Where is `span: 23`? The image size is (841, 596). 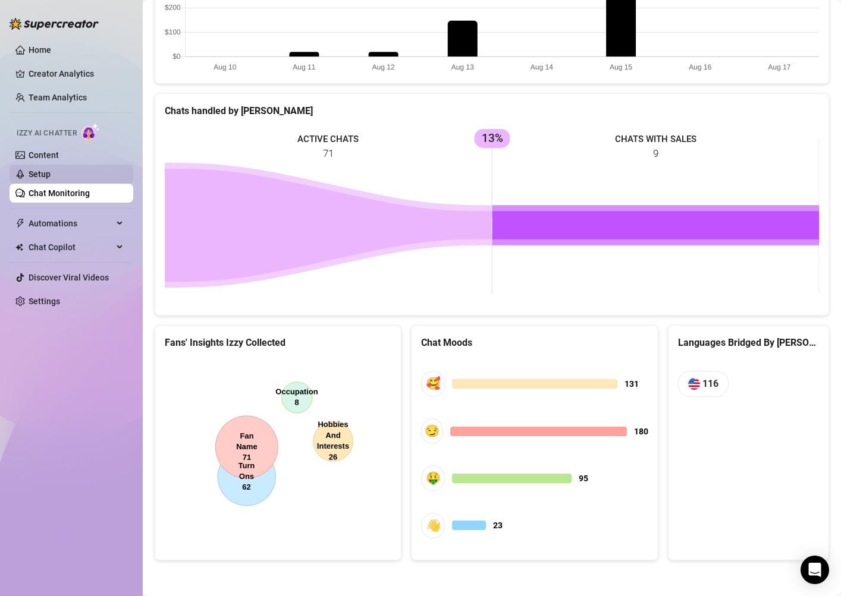 span: 23 is located at coordinates (498, 526).